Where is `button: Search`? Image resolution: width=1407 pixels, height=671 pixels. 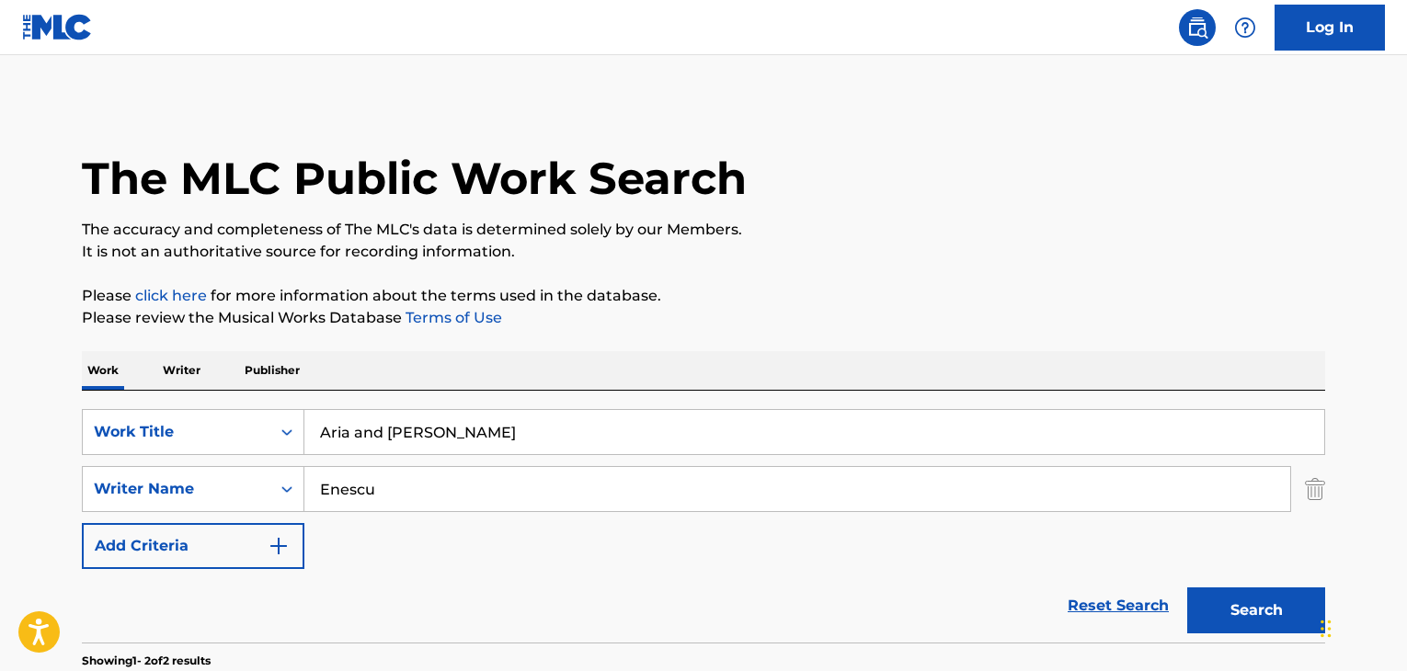
button: Search is located at coordinates (1256, 611).